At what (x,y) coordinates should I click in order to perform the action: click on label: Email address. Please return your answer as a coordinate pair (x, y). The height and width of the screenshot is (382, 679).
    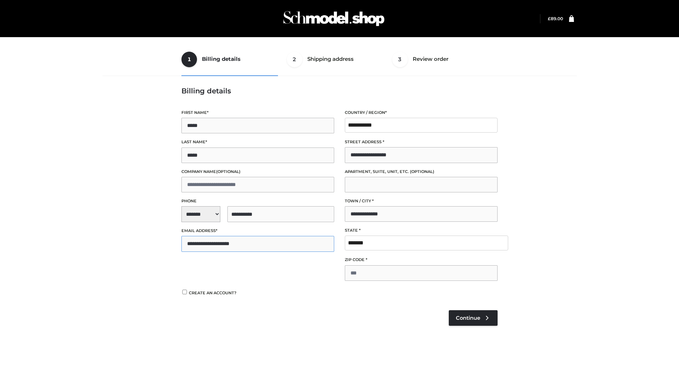
    Looking at the image, I should click on (258, 231).